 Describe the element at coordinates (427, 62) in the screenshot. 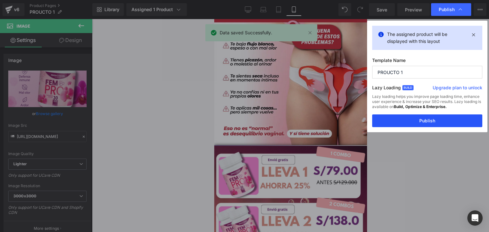

I see `label: Template Name` at that location.